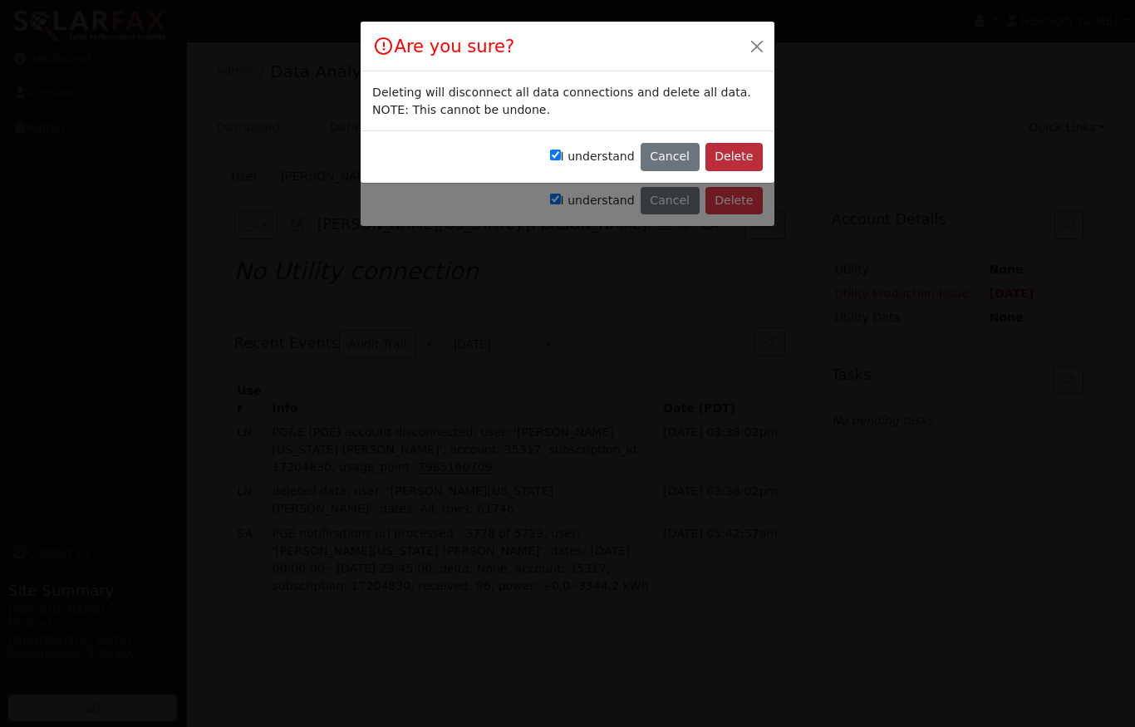 The width and height of the screenshot is (1135, 727). Describe the element at coordinates (593, 156) in the screenshot. I see `label: I understand` at that location.